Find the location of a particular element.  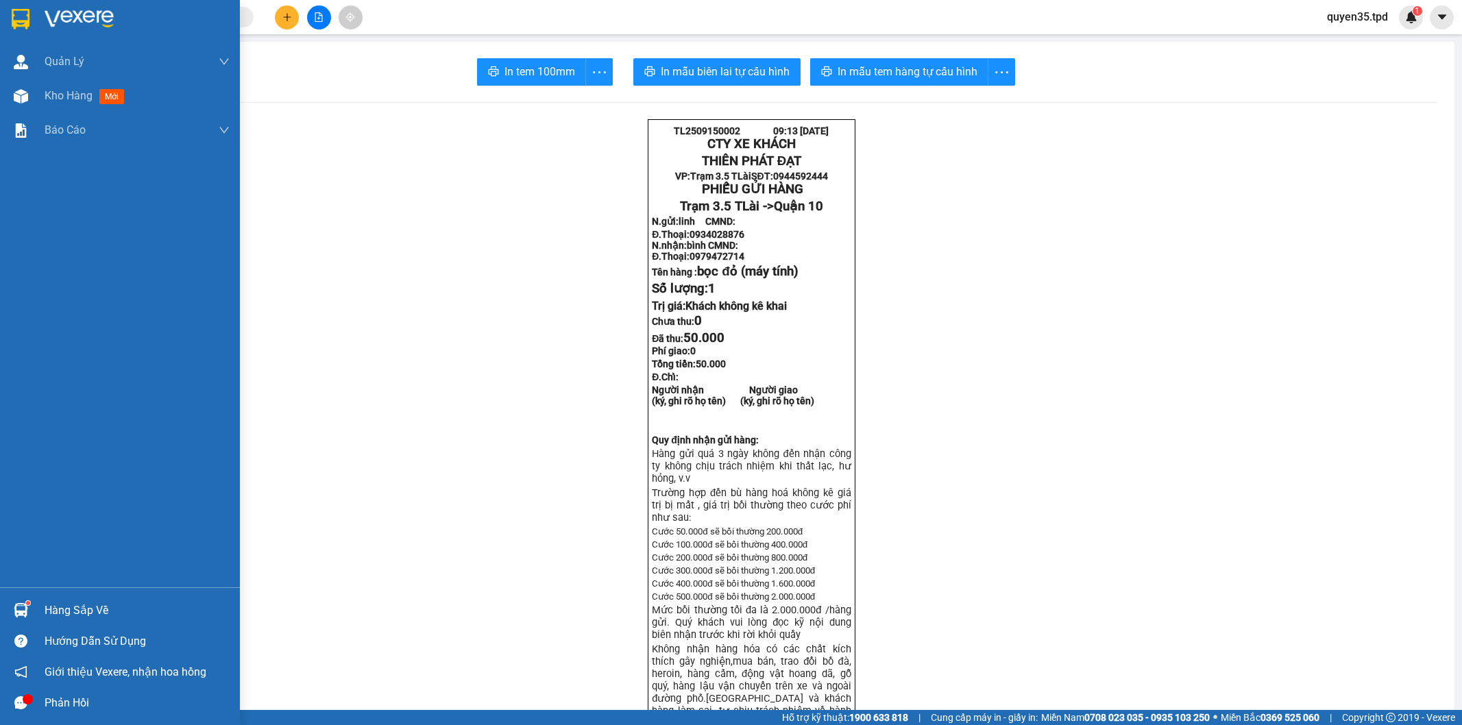

button: plus is located at coordinates (286, 17).